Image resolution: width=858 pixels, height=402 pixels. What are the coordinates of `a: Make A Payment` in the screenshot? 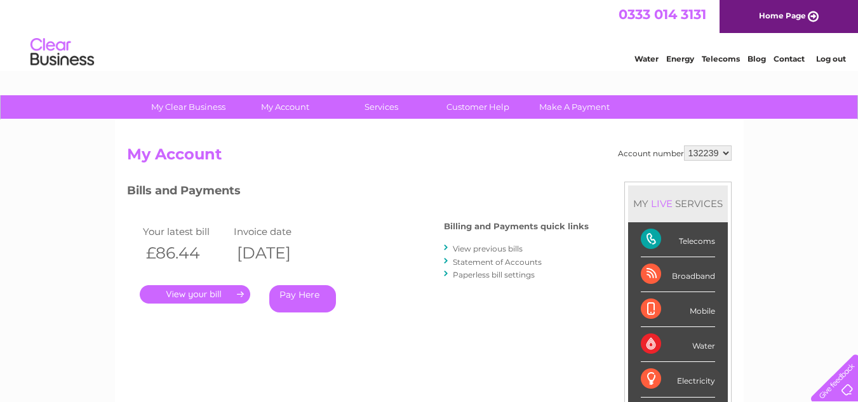 It's located at (574, 107).